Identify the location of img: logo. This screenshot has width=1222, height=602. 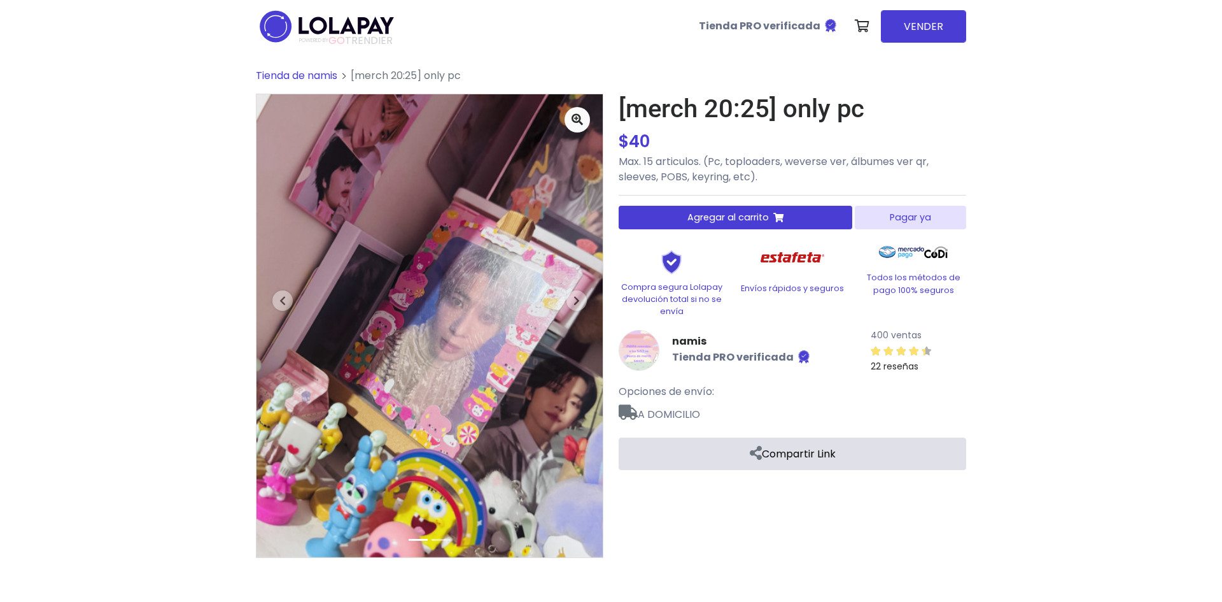
(327, 26).